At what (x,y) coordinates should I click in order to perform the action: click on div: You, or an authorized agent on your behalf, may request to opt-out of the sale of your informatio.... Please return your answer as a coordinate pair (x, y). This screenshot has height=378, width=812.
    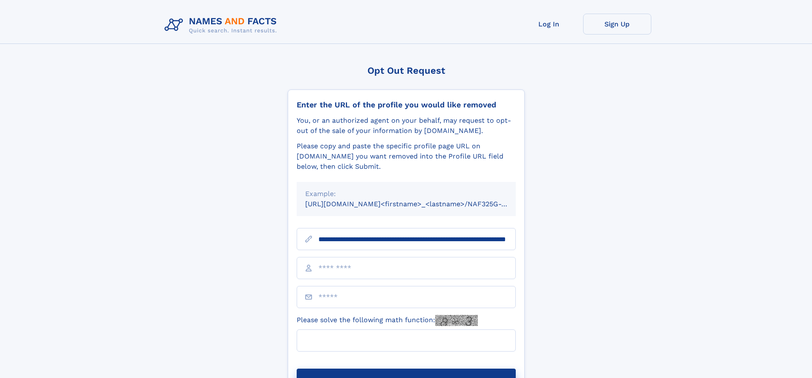
    Looking at the image, I should click on (406, 126).